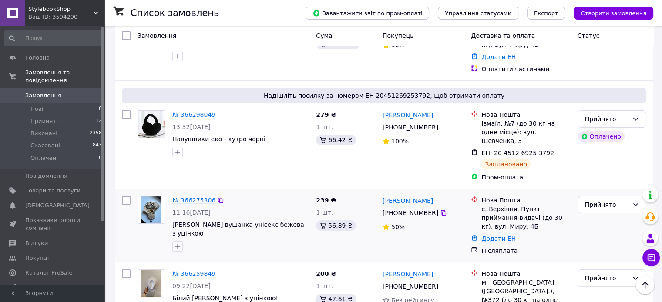  Describe the element at coordinates (336, 226) in the screenshot. I see `div: 56.89 ₴` at that location.